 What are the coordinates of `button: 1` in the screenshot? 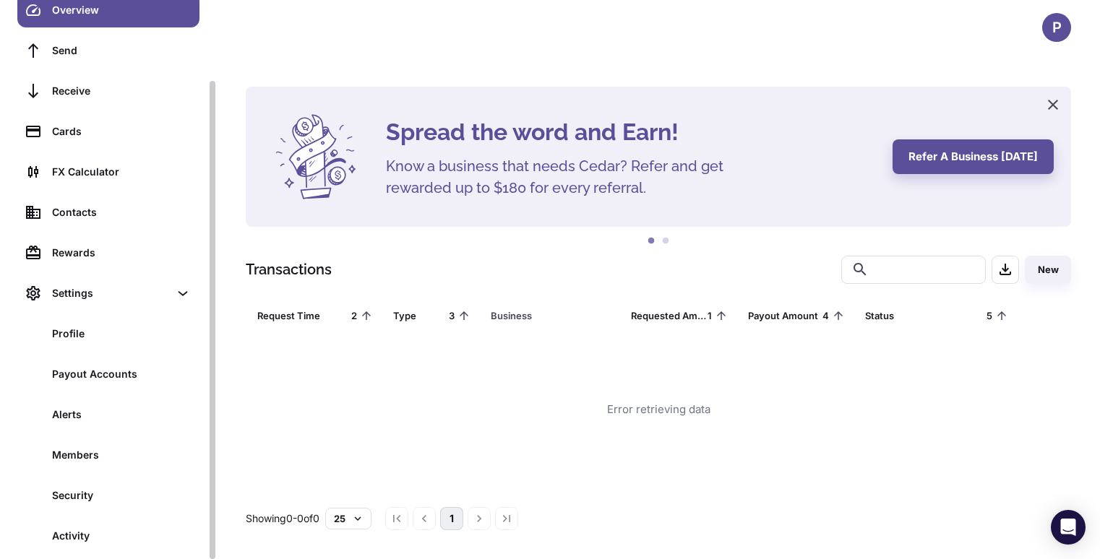 It's located at (651, 241).